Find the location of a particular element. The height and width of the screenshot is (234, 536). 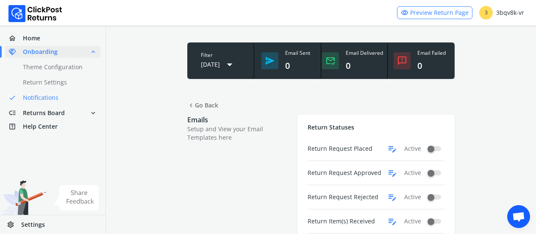

span: Return Request Rejected is located at coordinates (343, 197).